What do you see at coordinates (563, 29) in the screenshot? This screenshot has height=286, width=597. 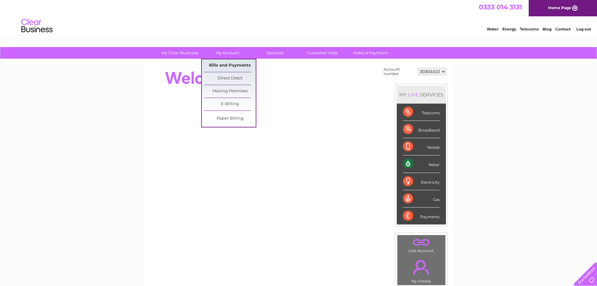 I see `a: Contact` at bounding box center [563, 29].